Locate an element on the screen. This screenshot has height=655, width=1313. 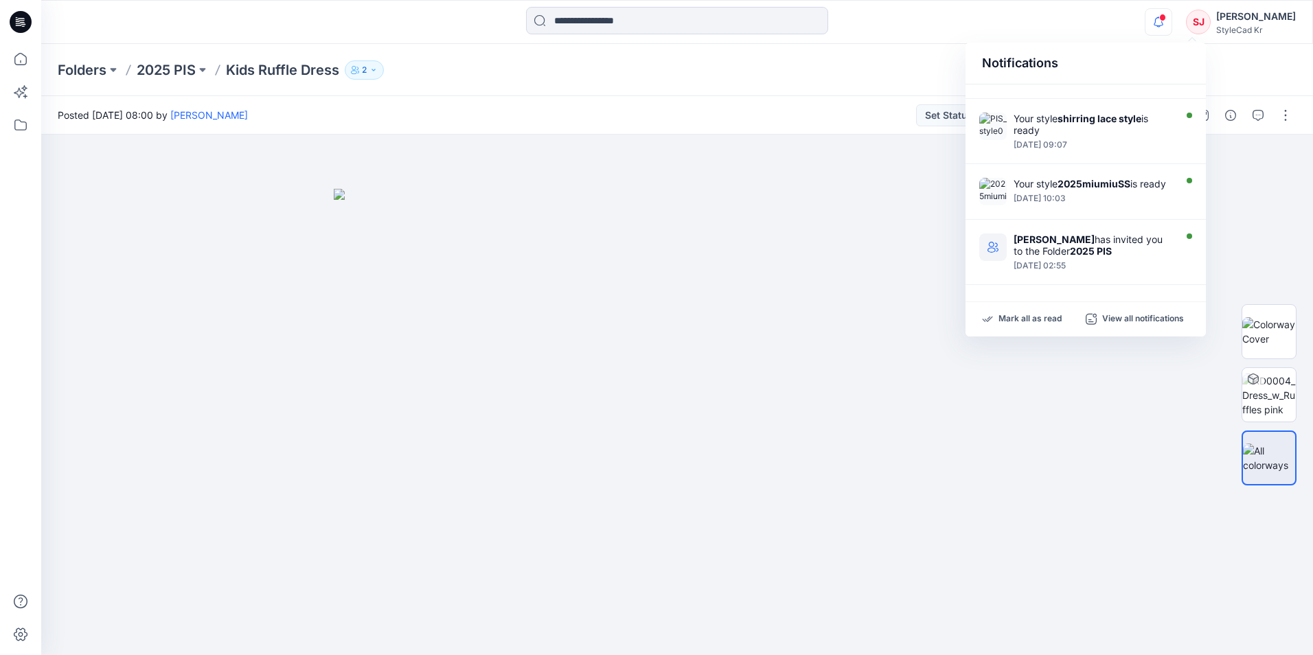
img: All colorways is located at coordinates (1269, 458).